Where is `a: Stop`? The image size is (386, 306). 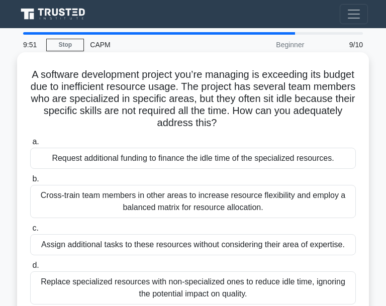
a: Stop is located at coordinates (65, 45).